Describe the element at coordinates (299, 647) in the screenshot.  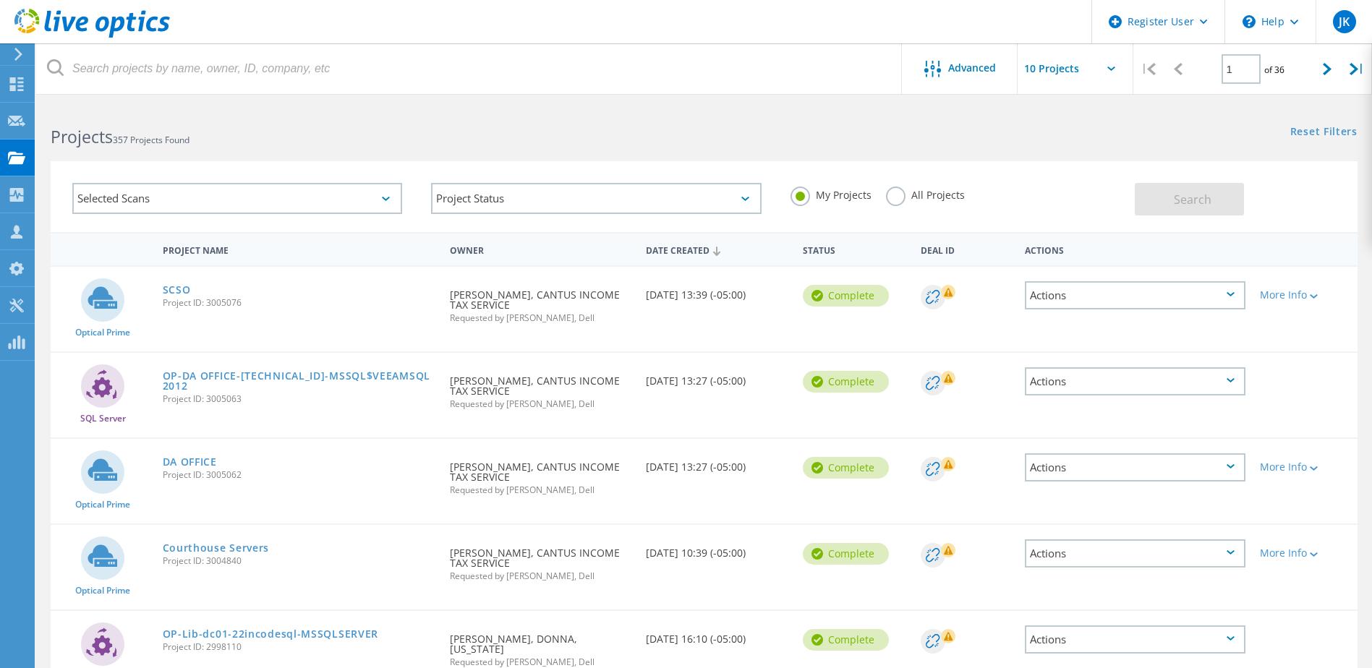
I see `span: Project ID: 2998110` at that location.